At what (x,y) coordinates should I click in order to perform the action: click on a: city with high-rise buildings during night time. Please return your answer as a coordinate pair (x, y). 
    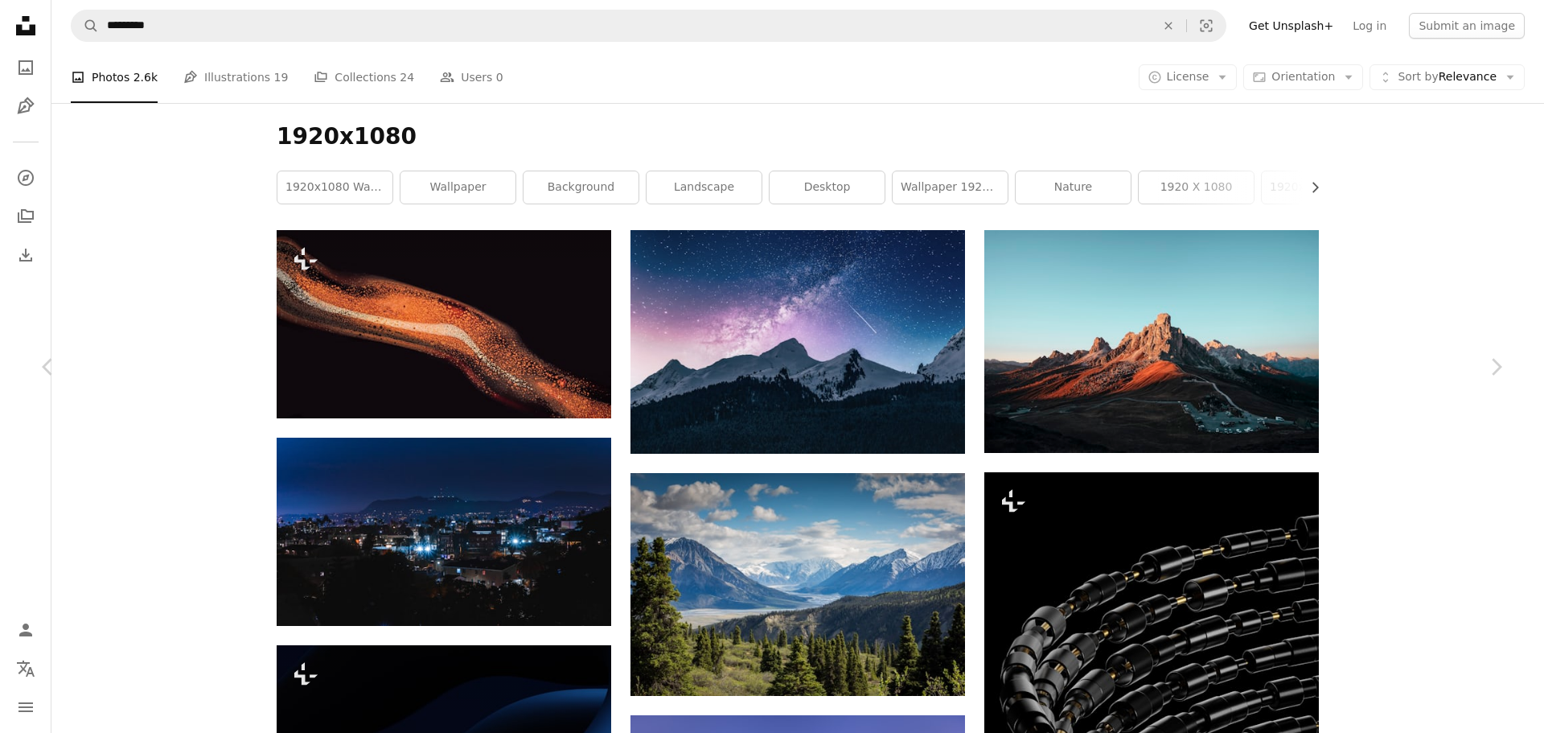
    Looking at the image, I should click on (444, 531).